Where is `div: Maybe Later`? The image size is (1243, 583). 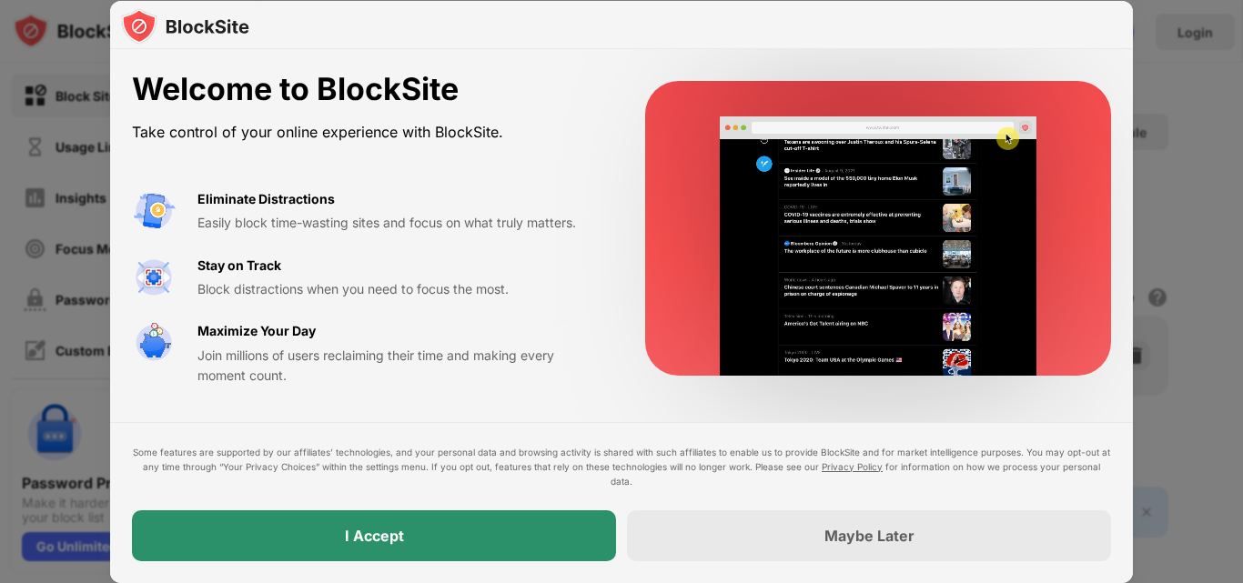
div: Maybe Later is located at coordinates (869, 536).